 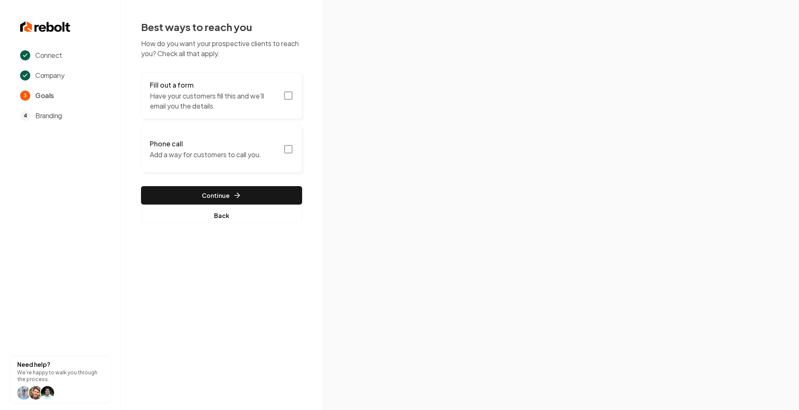 What do you see at coordinates (47, 393) in the screenshot?
I see `img: help icon arwin` at bounding box center [47, 393].